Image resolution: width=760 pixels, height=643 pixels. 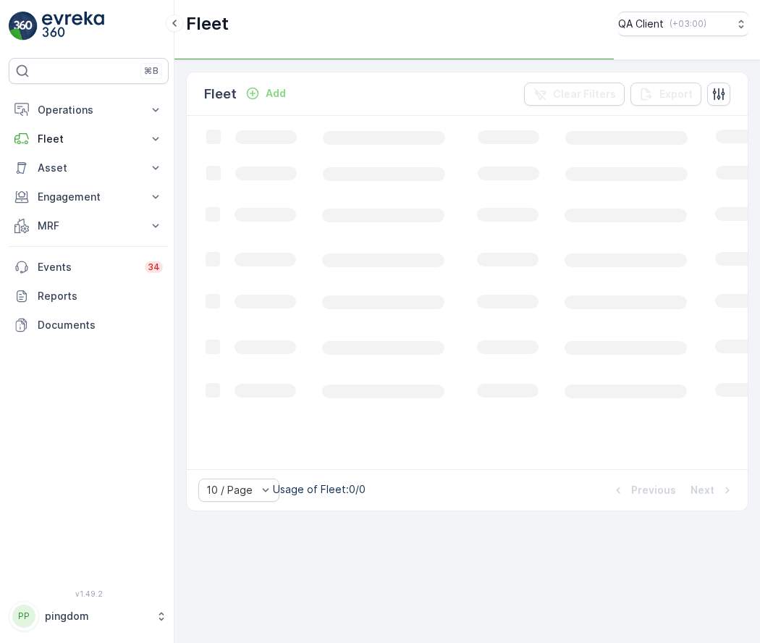 What do you see at coordinates (654, 490) in the screenshot?
I see `p: Previous` at bounding box center [654, 490].